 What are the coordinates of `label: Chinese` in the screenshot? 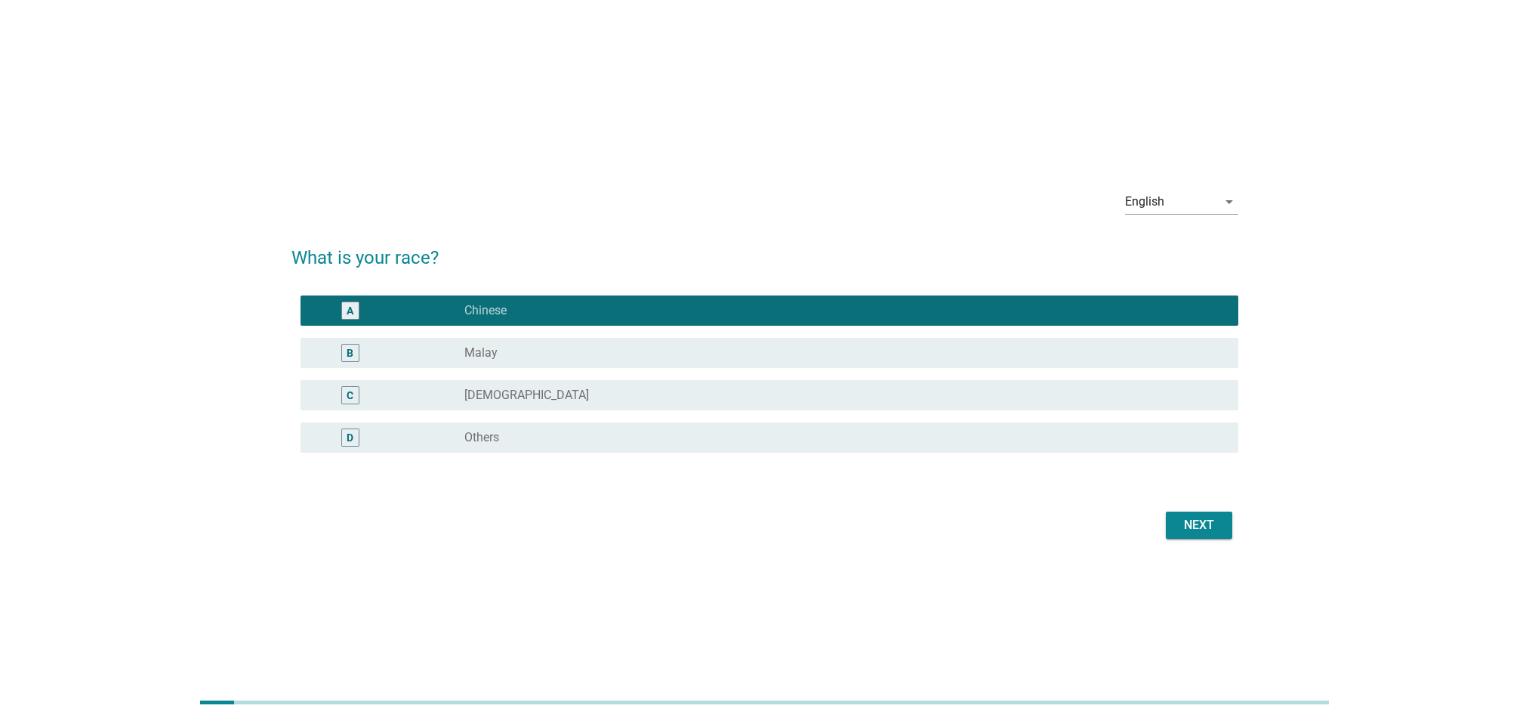 It's located at (486, 310).